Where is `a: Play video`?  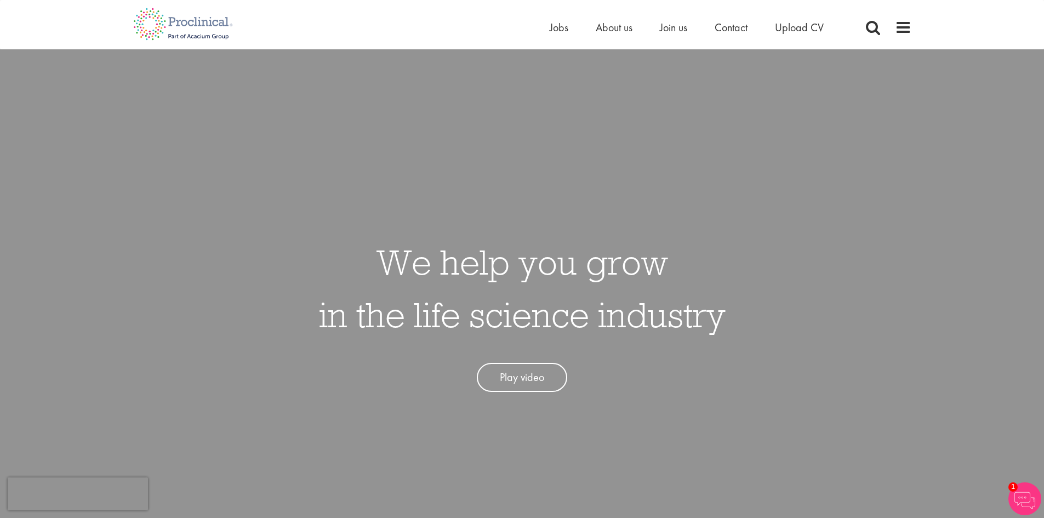 a: Play video is located at coordinates (522, 377).